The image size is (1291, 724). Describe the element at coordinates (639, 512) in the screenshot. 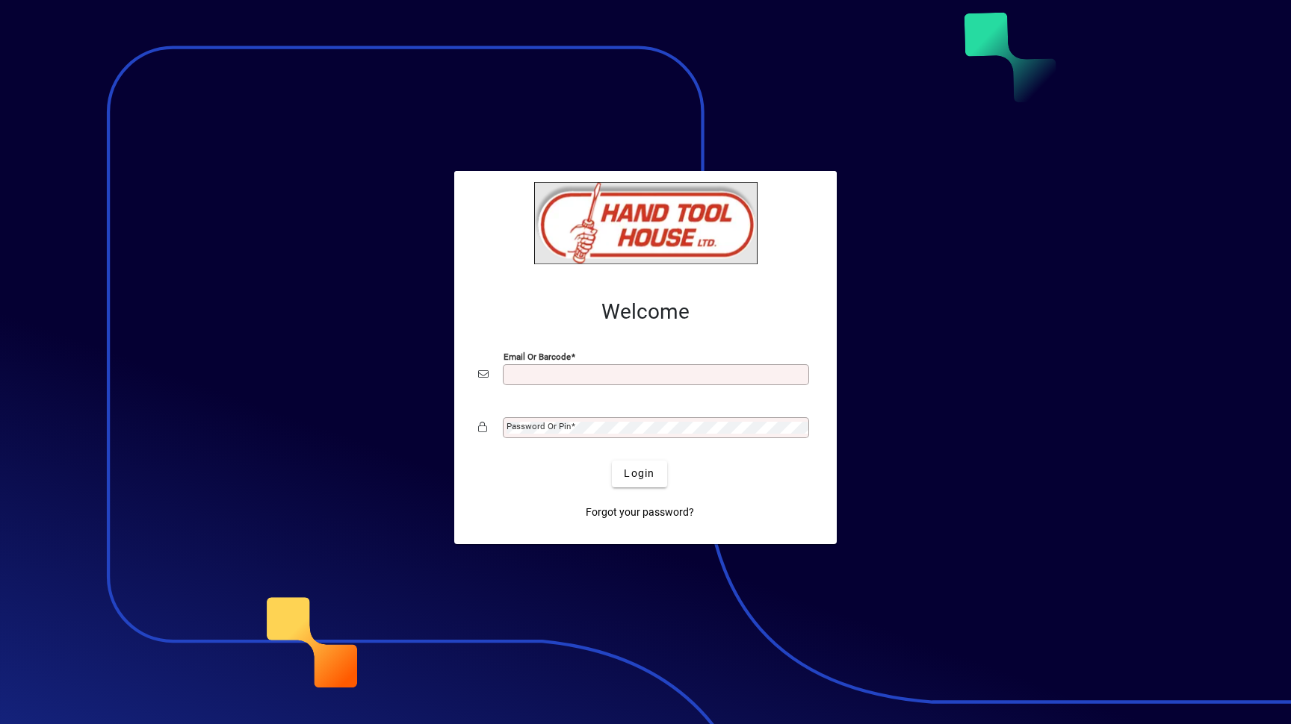

I see `span: Forgot your password?` at that location.